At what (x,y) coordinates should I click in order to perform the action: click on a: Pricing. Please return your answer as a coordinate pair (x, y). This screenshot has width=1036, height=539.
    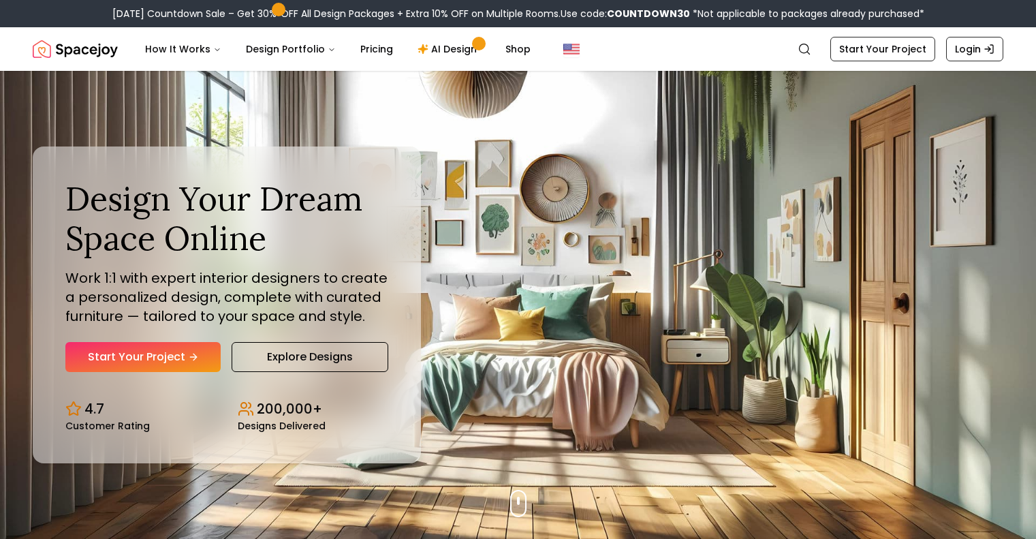
    Looking at the image, I should click on (377, 49).